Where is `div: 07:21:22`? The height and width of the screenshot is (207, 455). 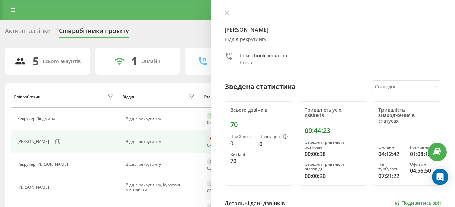 div: 07:21:22 is located at coordinates (391, 176).